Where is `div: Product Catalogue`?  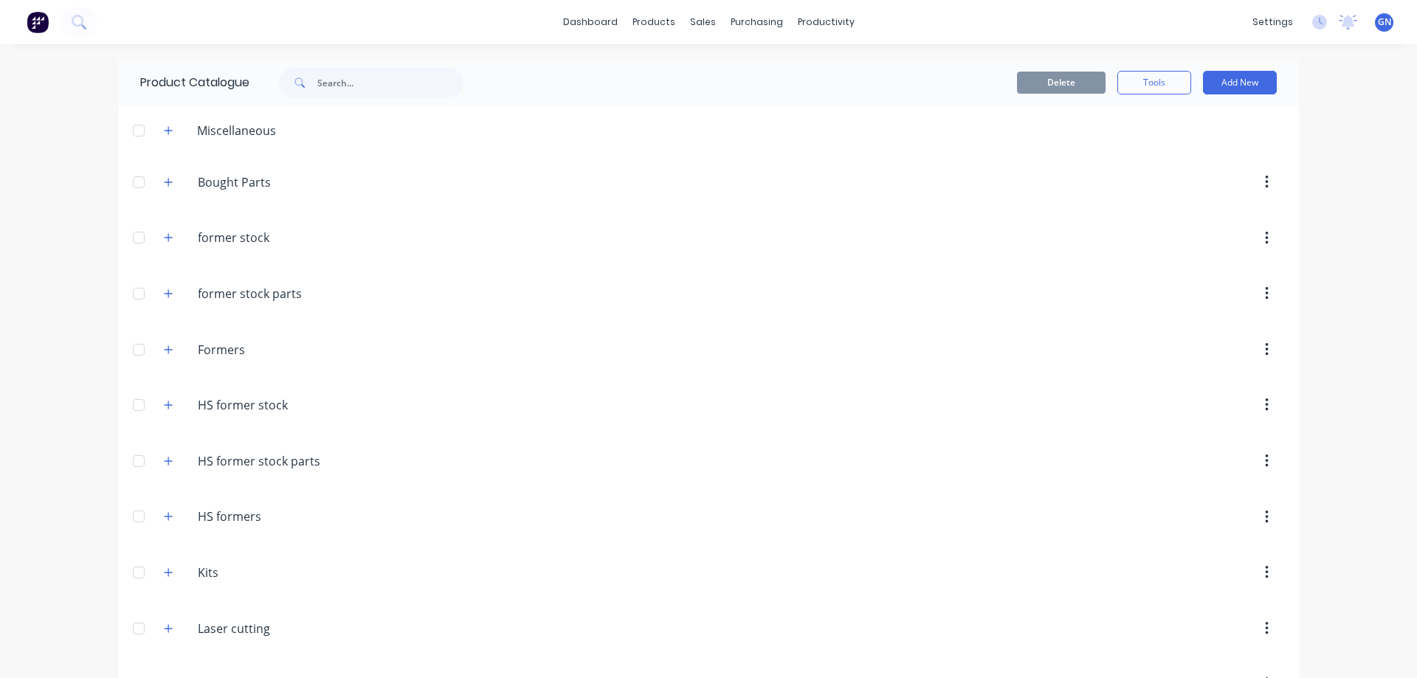 div: Product Catalogue is located at coordinates (184, 83).